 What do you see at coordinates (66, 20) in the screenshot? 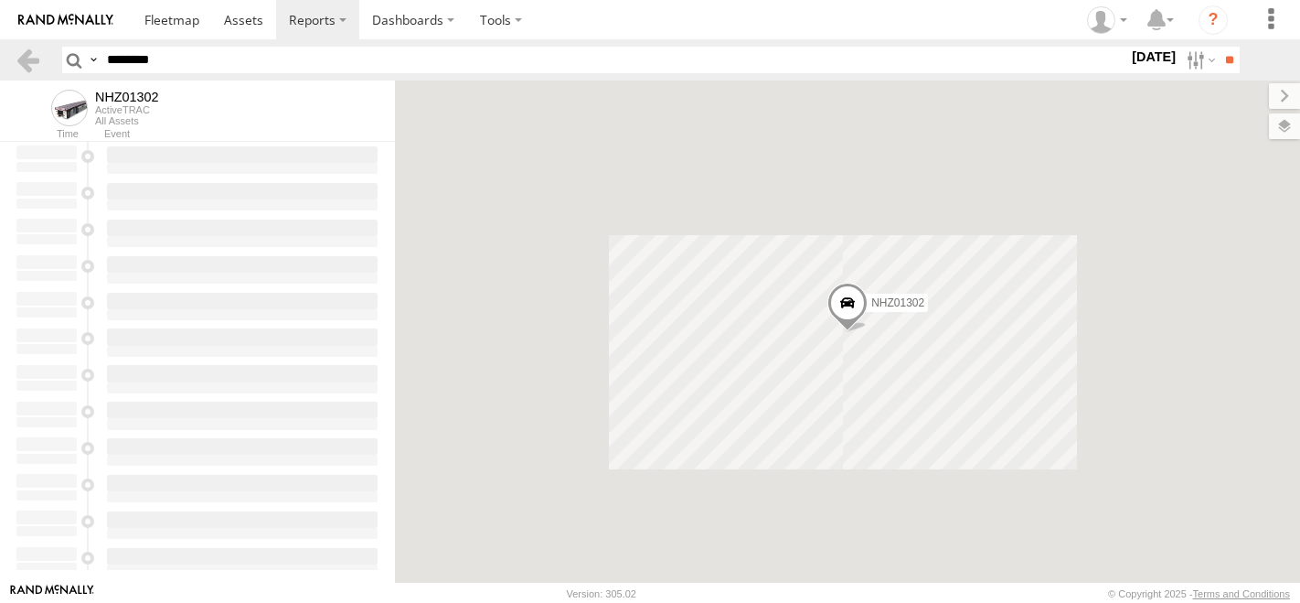
I see `img: rand-logo.svg` at bounding box center [66, 20].